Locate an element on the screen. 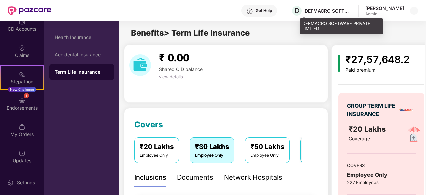 This screenshot has height=195, width=426. div: Covers is located at coordinates (149, 125).